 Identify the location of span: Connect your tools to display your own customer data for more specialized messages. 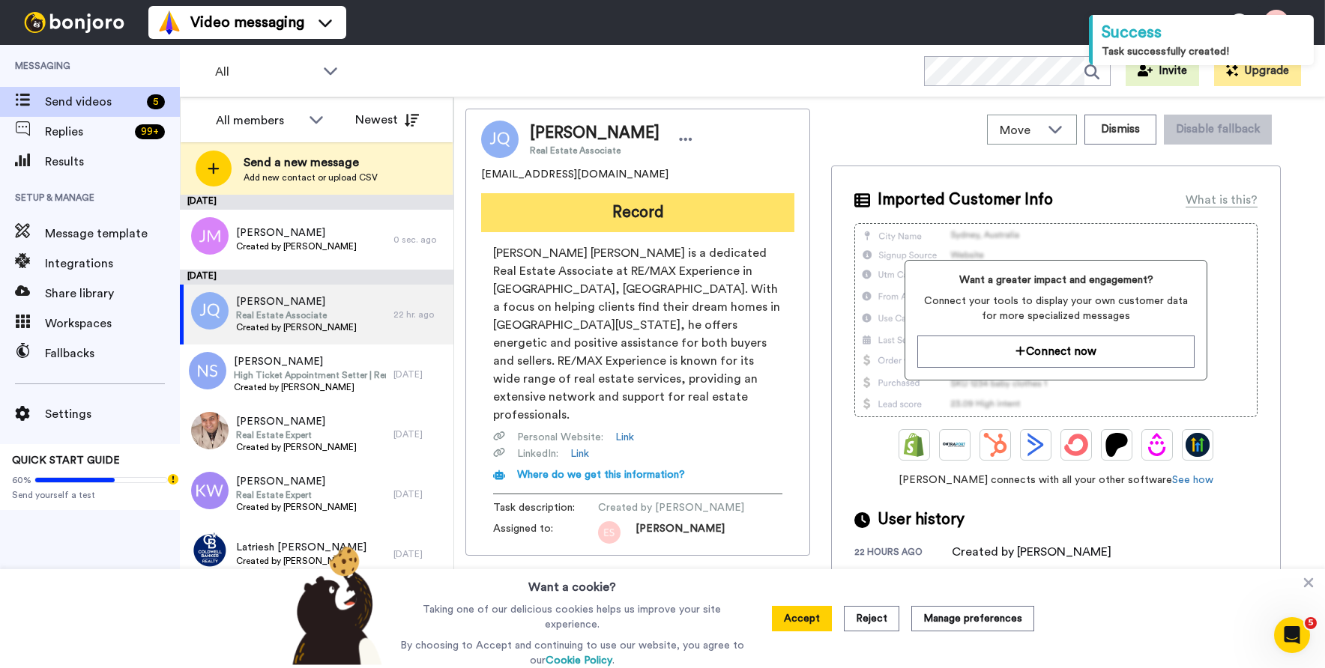
(1055, 309).